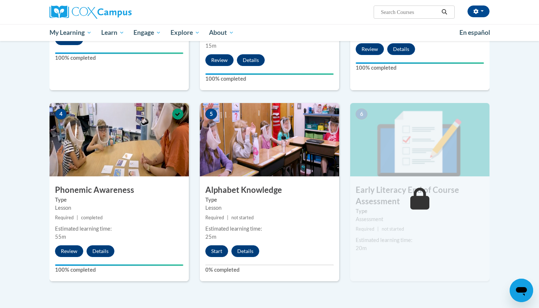 This screenshot has width=539, height=308. I want to click on h3: Alphabet Knowledge, so click(269, 190).